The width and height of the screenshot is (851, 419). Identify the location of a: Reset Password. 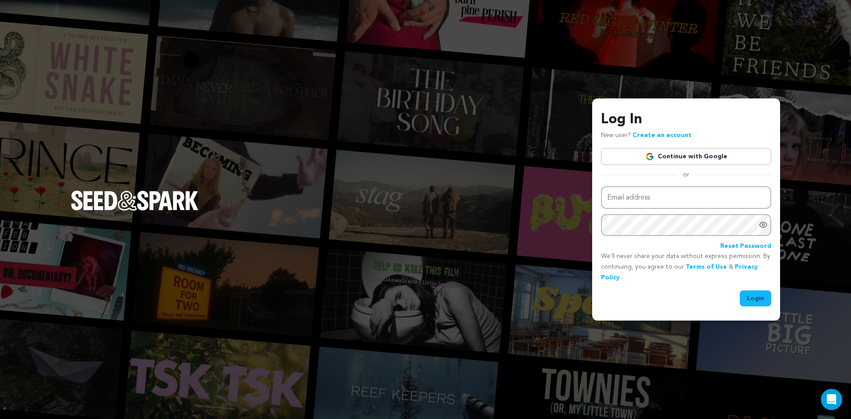
(746, 246).